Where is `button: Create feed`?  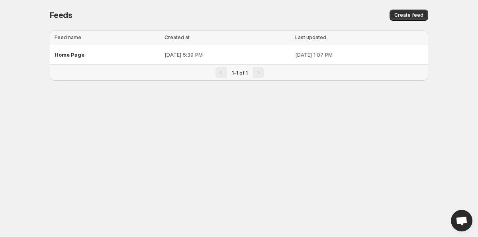
button: Create feed is located at coordinates (409, 15).